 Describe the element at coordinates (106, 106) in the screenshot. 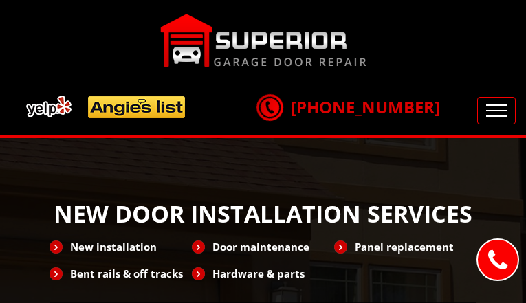

I see `img: add.png` at that location.